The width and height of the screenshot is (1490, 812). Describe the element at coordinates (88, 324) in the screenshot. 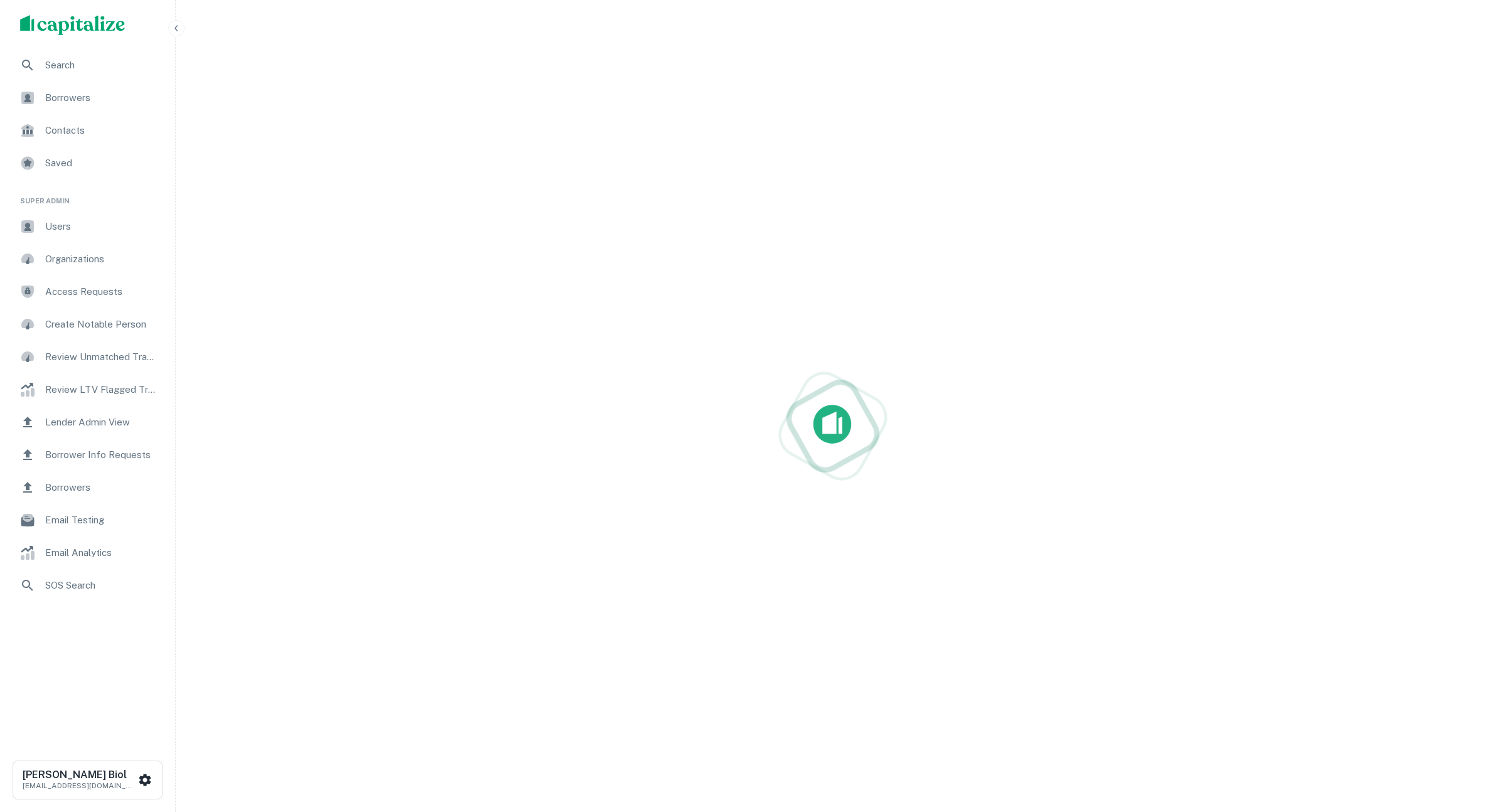

I see `a: Create Notable Person` at that location.